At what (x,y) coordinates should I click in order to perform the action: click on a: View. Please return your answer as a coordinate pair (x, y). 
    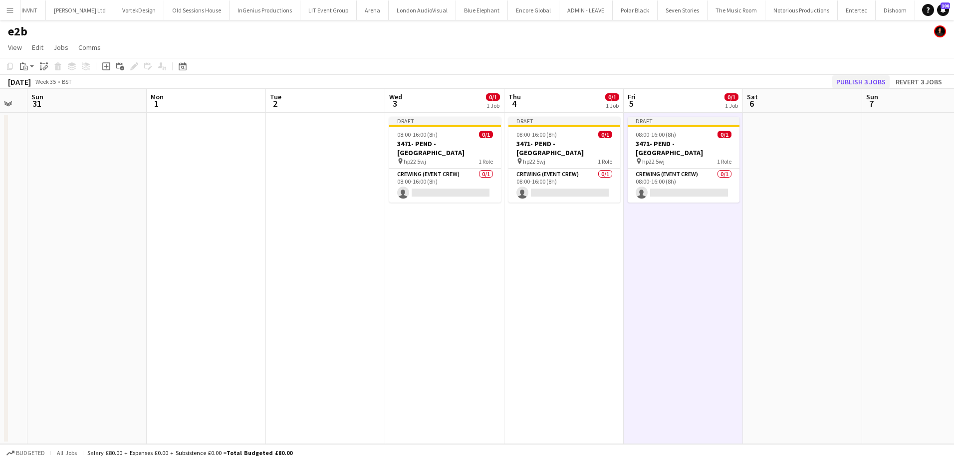
    Looking at the image, I should click on (15, 47).